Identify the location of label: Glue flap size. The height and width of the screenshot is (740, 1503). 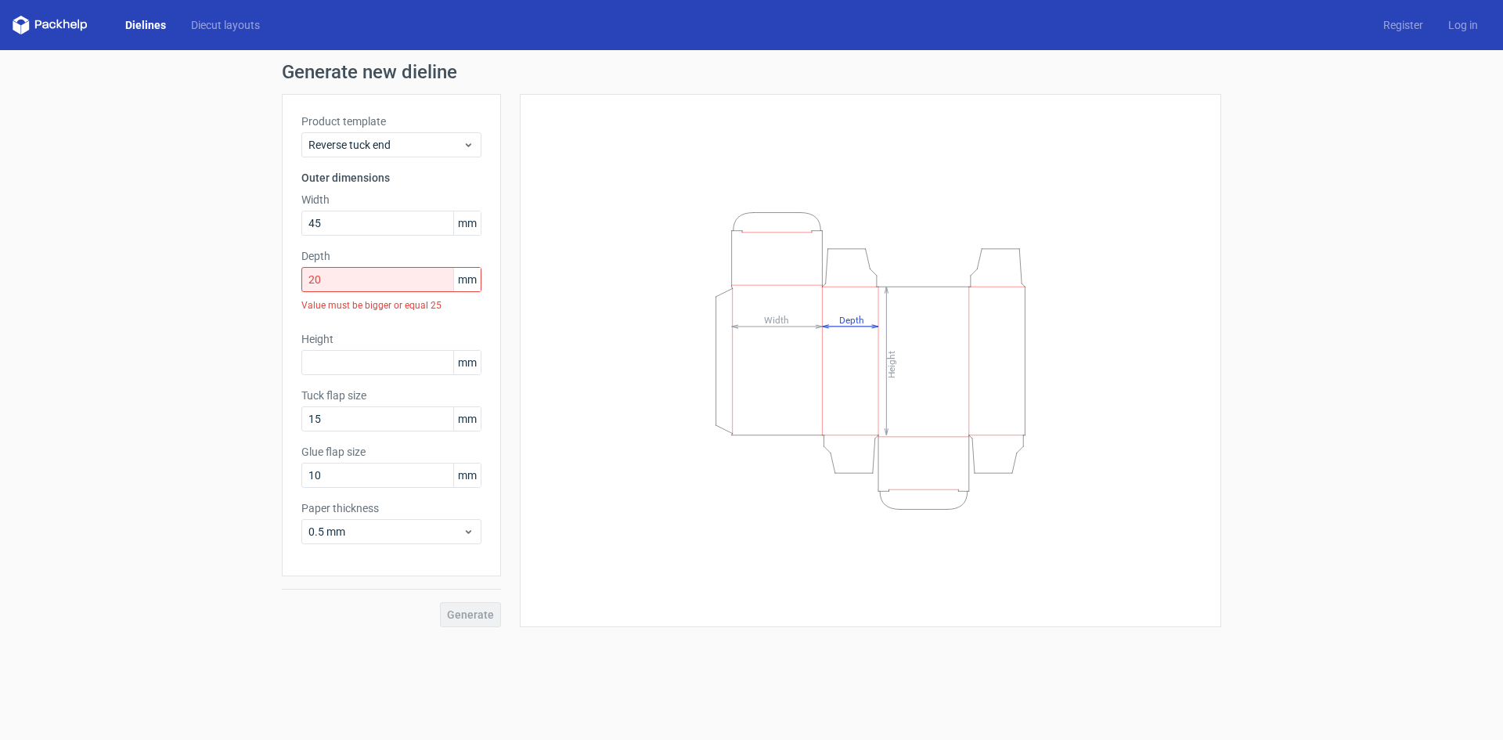
(391, 452).